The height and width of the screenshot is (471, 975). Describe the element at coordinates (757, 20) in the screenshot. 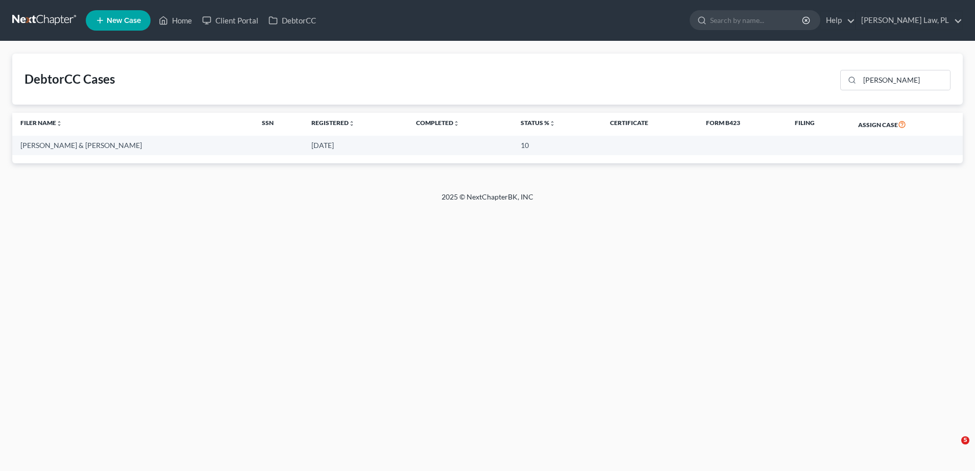

I see `input: Search by name...` at that location.